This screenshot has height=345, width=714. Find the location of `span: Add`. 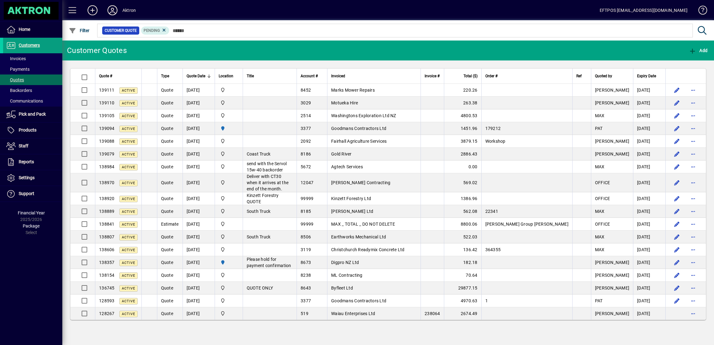

span: Add is located at coordinates (698, 50).